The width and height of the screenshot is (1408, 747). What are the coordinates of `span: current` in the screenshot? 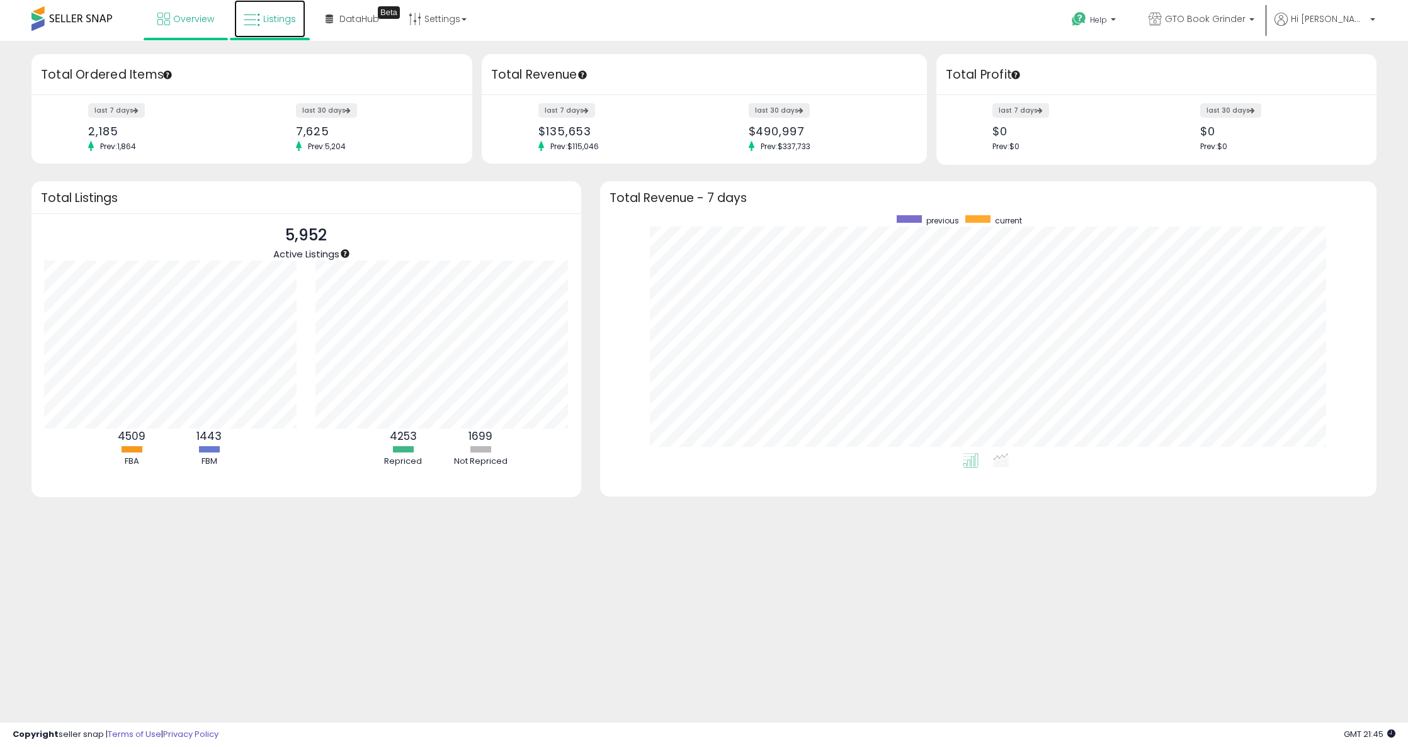 It's located at (1008, 220).